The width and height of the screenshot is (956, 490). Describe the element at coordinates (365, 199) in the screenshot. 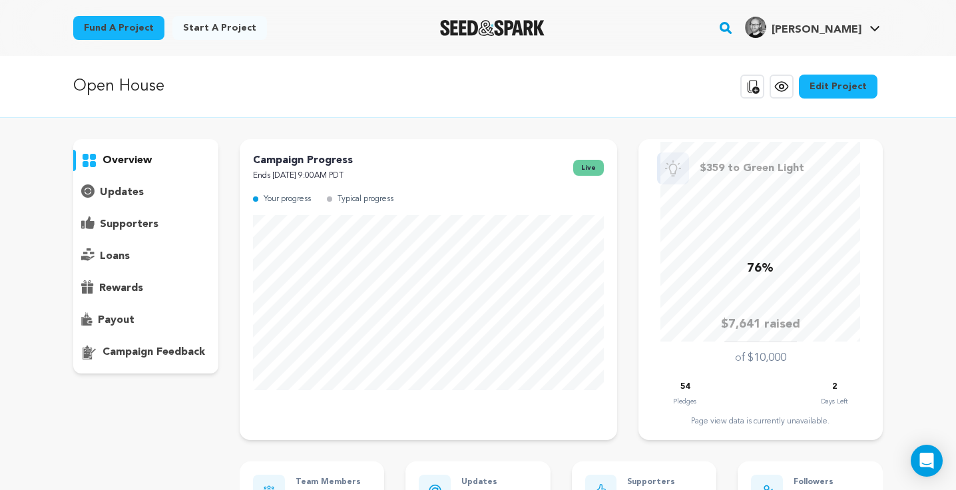

I see `p: Typical progress` at that location.